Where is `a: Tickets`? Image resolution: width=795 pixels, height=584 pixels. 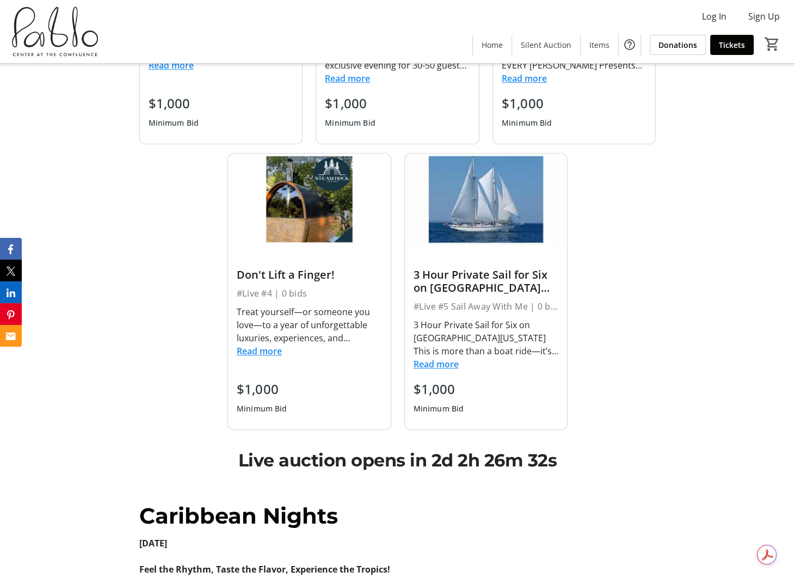
a: Tickets is located at coordinates (732, 45).